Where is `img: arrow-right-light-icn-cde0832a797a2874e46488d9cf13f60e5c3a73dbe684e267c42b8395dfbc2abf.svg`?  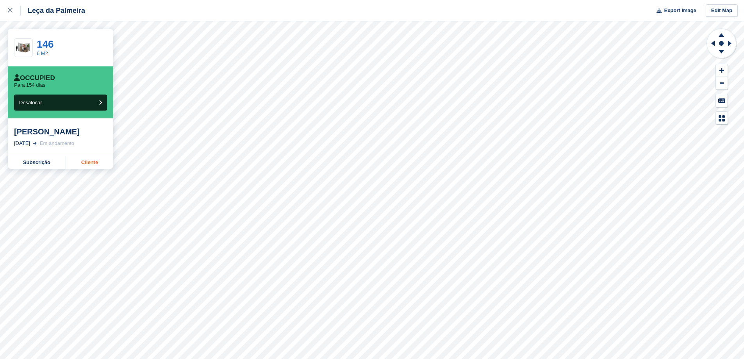
img: arrow-right-light-icn-cde0832a797a2874e46488d9cf13f60e5c3a73dbe684e267c42b8395dfbc2abf.svg is located at coordinates (35, 143).